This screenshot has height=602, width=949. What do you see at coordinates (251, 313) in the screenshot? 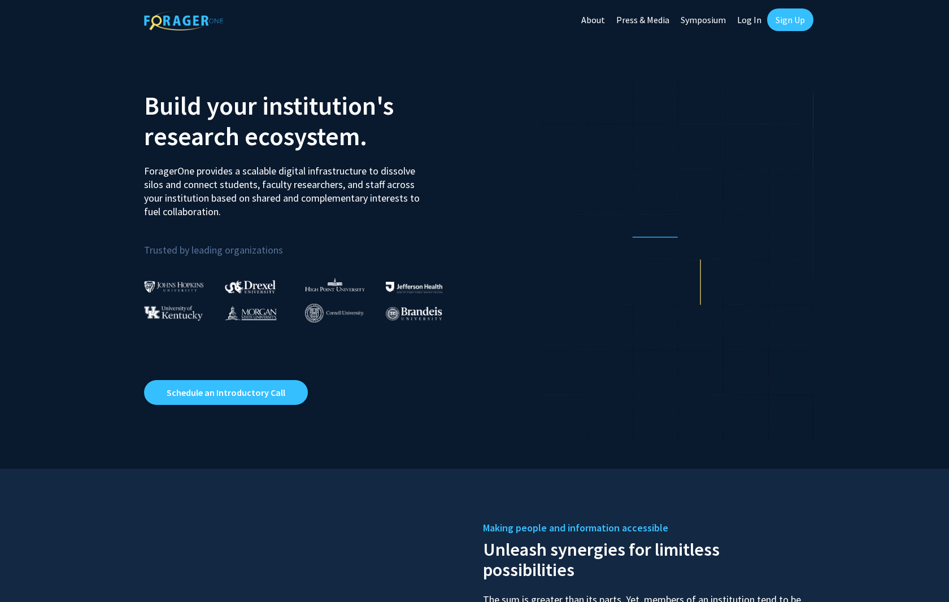
I see `img: Morgan State University` at bounding box center [251, 313].